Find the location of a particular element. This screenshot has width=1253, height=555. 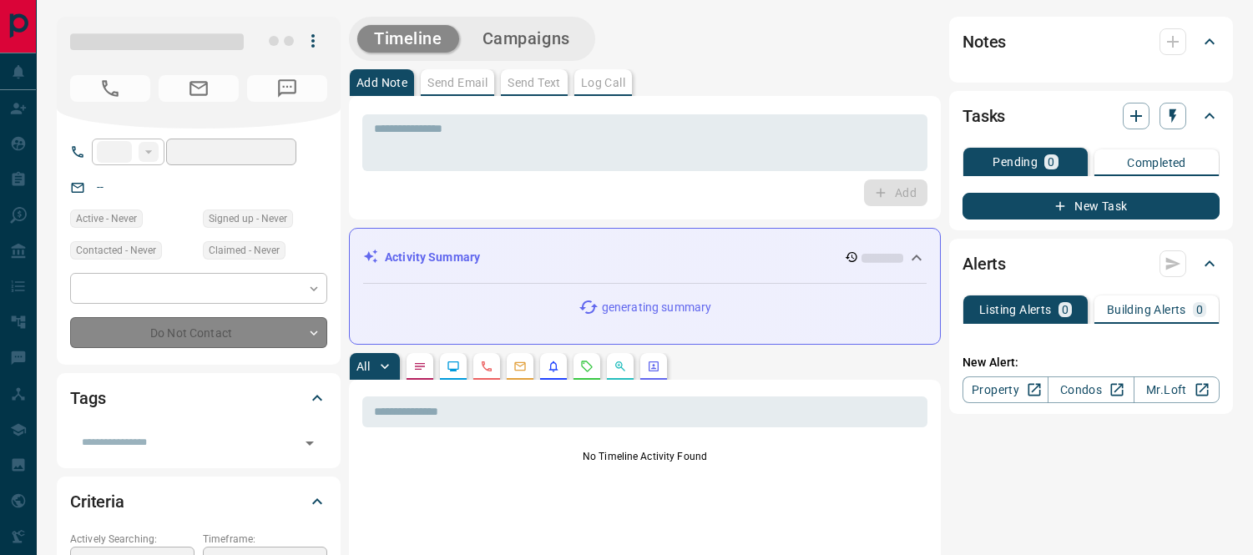

div: Do Not Contact is located at coordinates (199, 332).